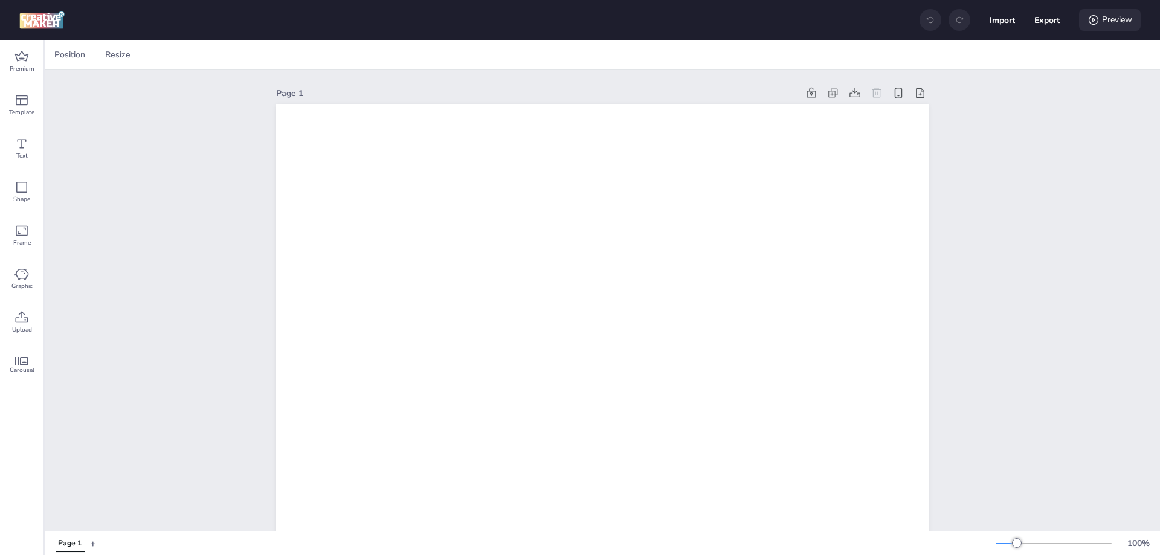  Describe the element at coordinates (22, 69) in the screenshot. I see `span: Premium` at that location.